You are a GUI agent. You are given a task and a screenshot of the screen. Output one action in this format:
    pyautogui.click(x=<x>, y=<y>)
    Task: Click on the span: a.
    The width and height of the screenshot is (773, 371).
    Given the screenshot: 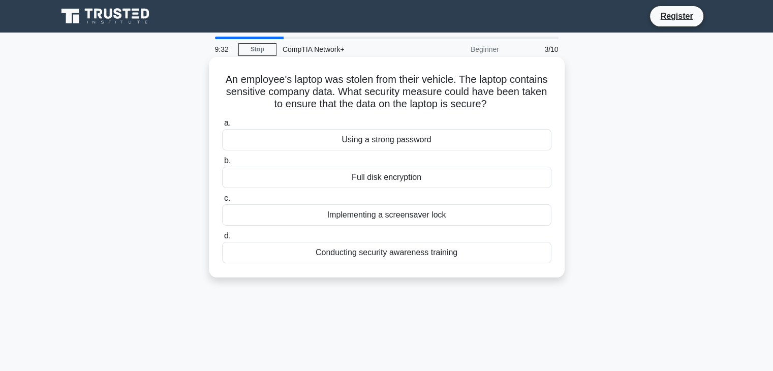 What is the action you would take?
    pyautogui.click(x=227, y=123)
    